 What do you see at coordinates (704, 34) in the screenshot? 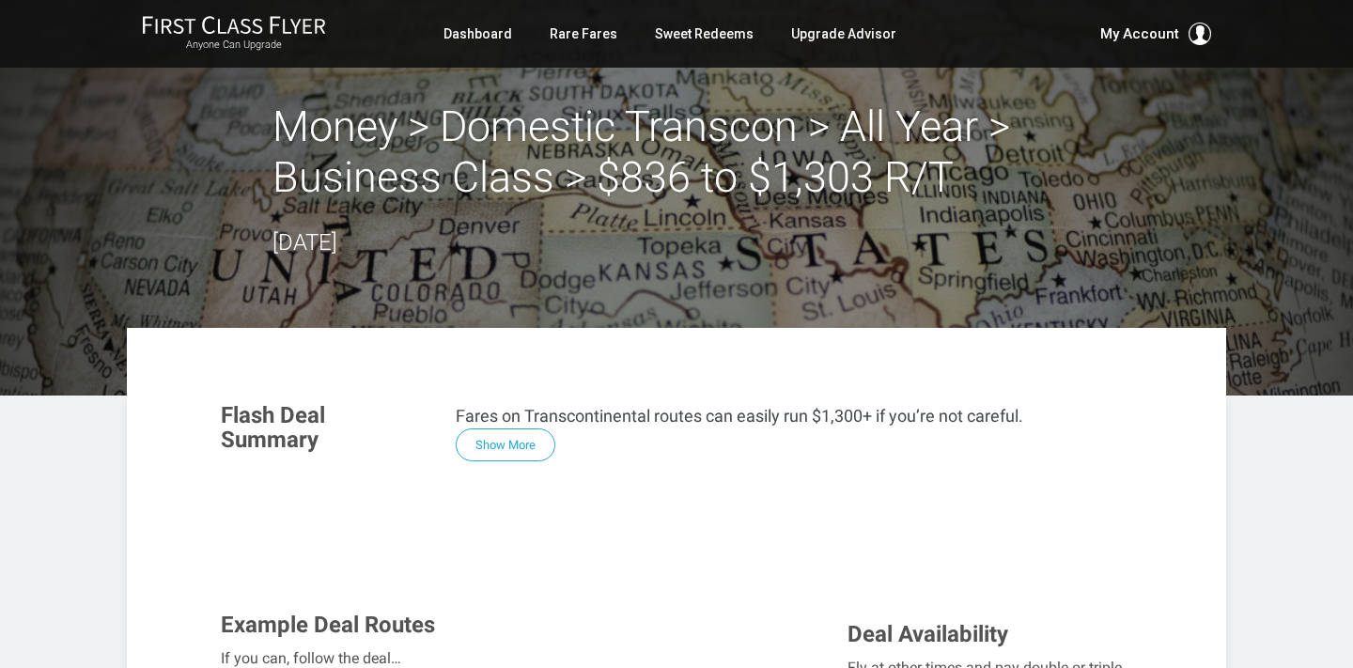
I see `a: Sweet Redeems` at bounding box center [704, 34].